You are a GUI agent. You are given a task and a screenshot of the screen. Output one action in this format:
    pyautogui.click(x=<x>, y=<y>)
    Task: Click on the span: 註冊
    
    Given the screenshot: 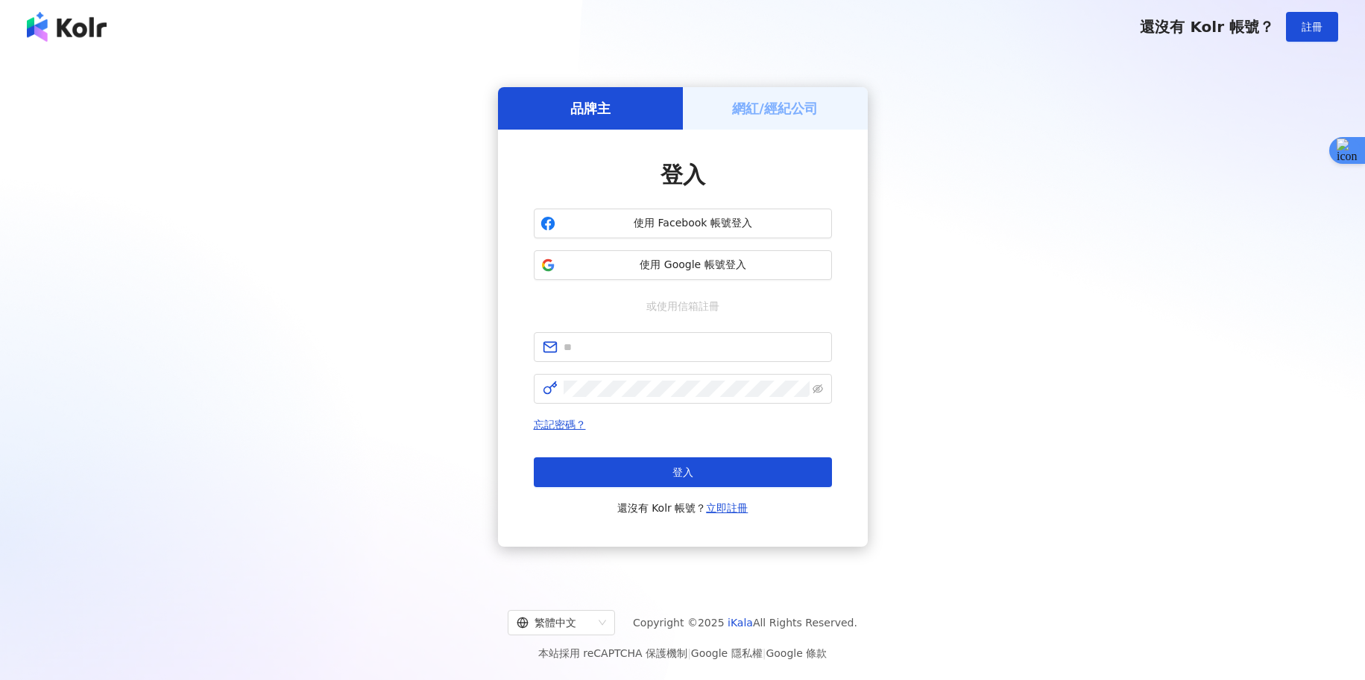 What is the action you would take?
    pyautogui.click(x=1312, y=27)
    